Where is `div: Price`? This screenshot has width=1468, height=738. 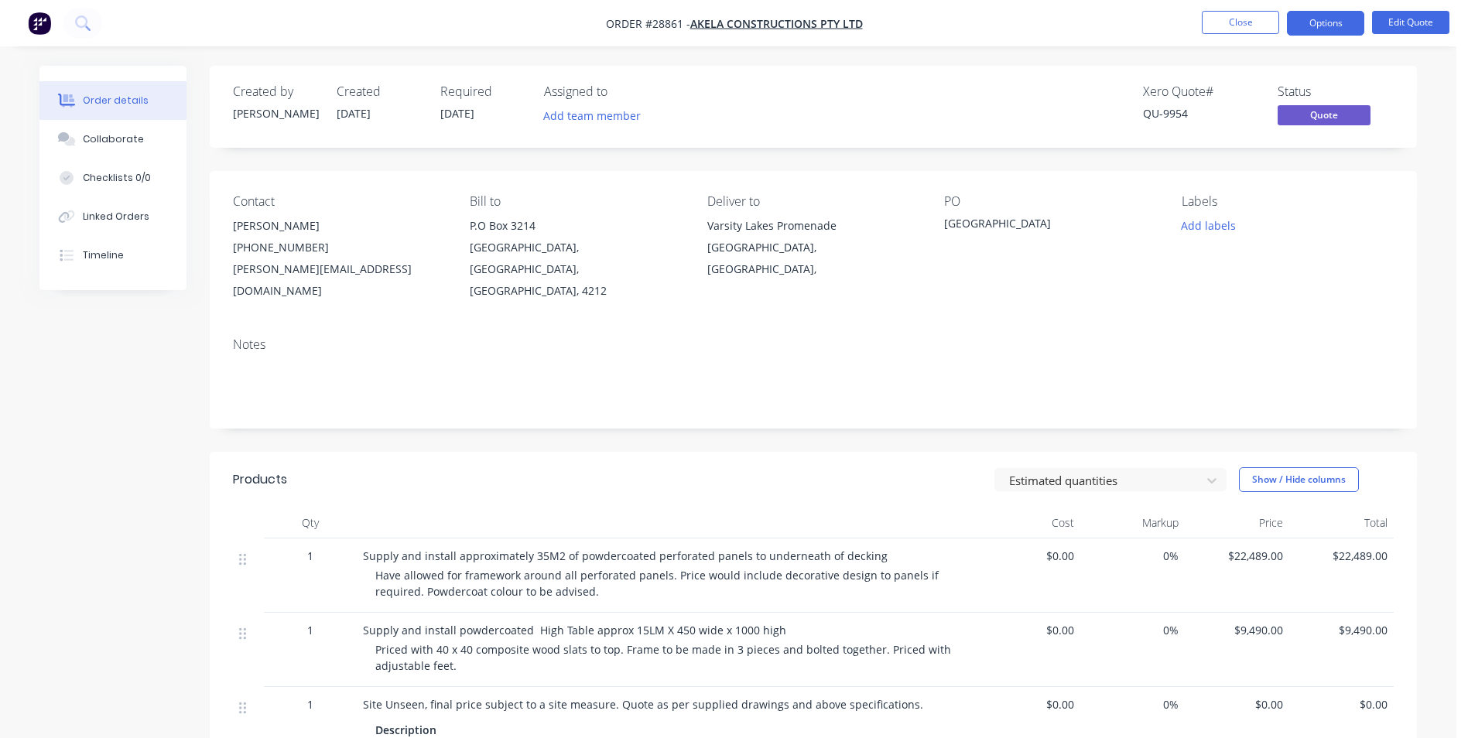 div: Price is located at coordinates (1236, 523).